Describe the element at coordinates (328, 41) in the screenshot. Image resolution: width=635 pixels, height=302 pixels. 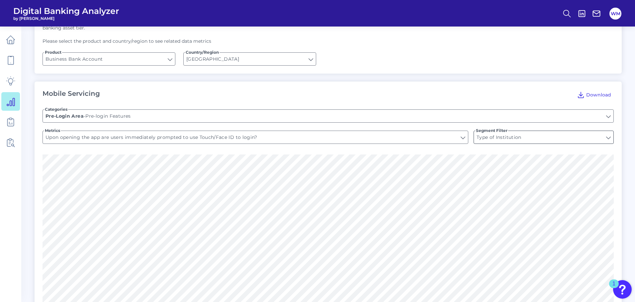
I see `p: Please select the product and country/region to see related data metrics` at that location.